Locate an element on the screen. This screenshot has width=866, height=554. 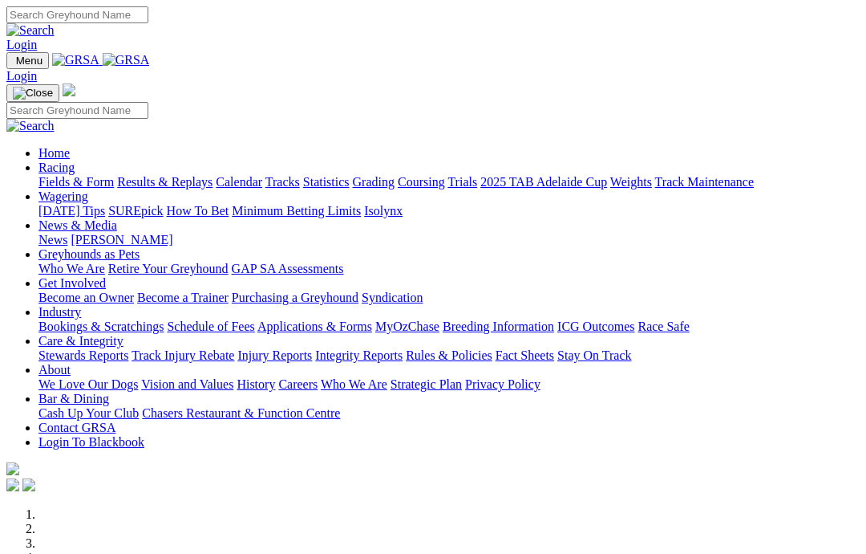
a: Careers is located at coordinates (298, 383).